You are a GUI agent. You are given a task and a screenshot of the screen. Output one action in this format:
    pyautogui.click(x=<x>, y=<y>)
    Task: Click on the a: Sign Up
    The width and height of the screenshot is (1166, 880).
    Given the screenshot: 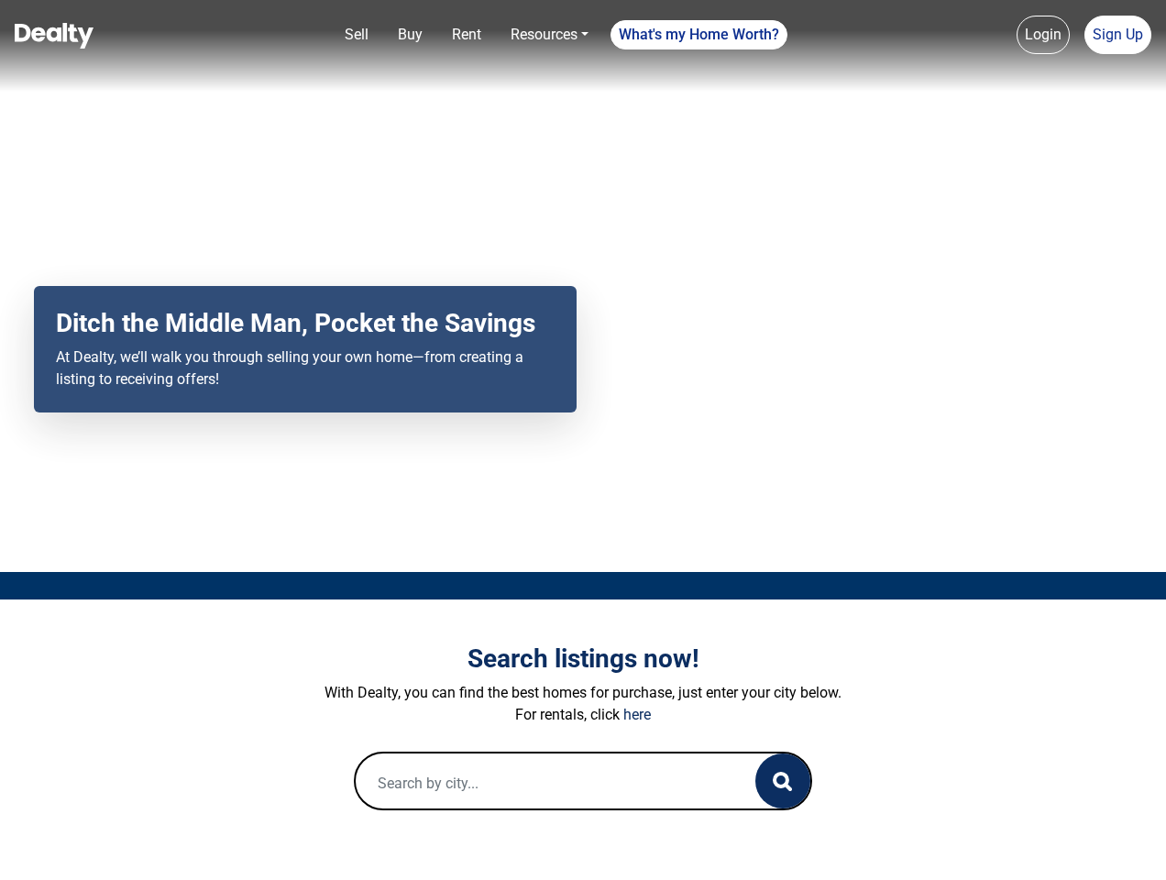 What is the action you would take?
    pyautogui.click(x=1118, y=35)
    